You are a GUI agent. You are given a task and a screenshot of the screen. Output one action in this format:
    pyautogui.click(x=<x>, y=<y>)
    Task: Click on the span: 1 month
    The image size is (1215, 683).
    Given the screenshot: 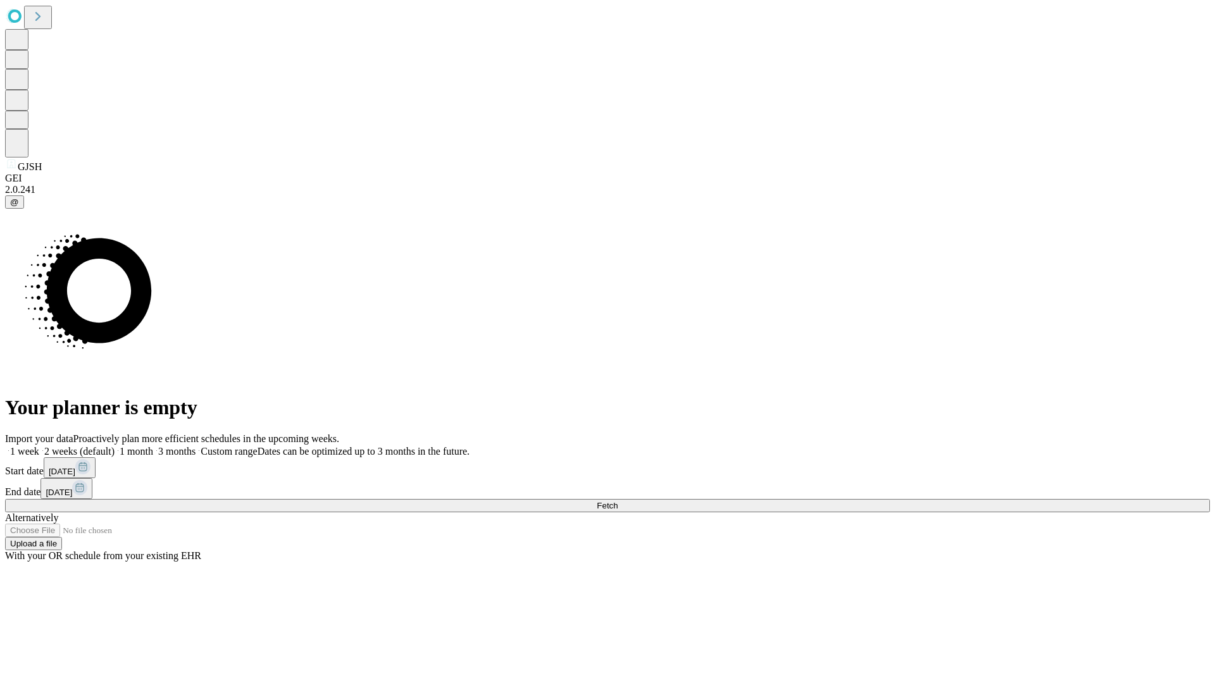 What is the action you would take?
    pyautogui.click(x=136, y=451)
    